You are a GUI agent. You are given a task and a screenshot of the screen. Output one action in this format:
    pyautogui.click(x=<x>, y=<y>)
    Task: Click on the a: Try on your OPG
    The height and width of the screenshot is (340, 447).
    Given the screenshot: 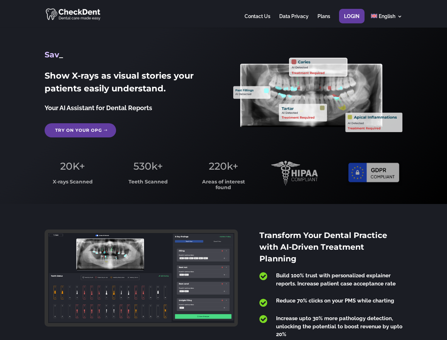 What is the action you would take?
    pyautogui.click(x=80, y=130)
    